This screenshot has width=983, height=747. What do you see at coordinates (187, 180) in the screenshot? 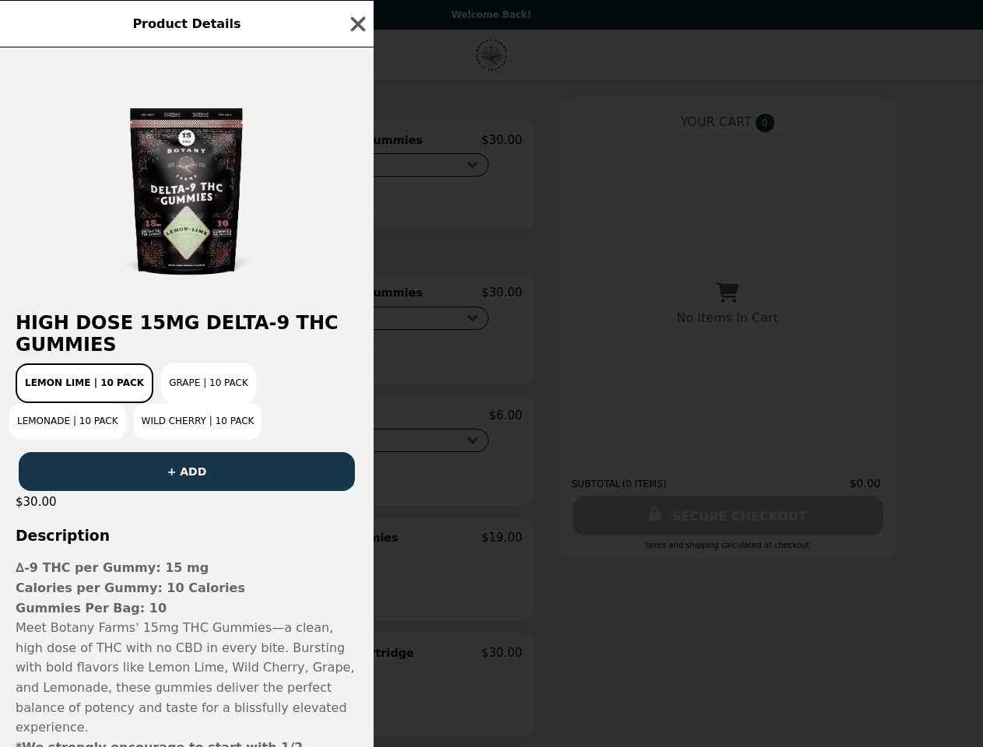
I see `img: Lemon Lime | 10 Pack` at bounding box center [187, 180].